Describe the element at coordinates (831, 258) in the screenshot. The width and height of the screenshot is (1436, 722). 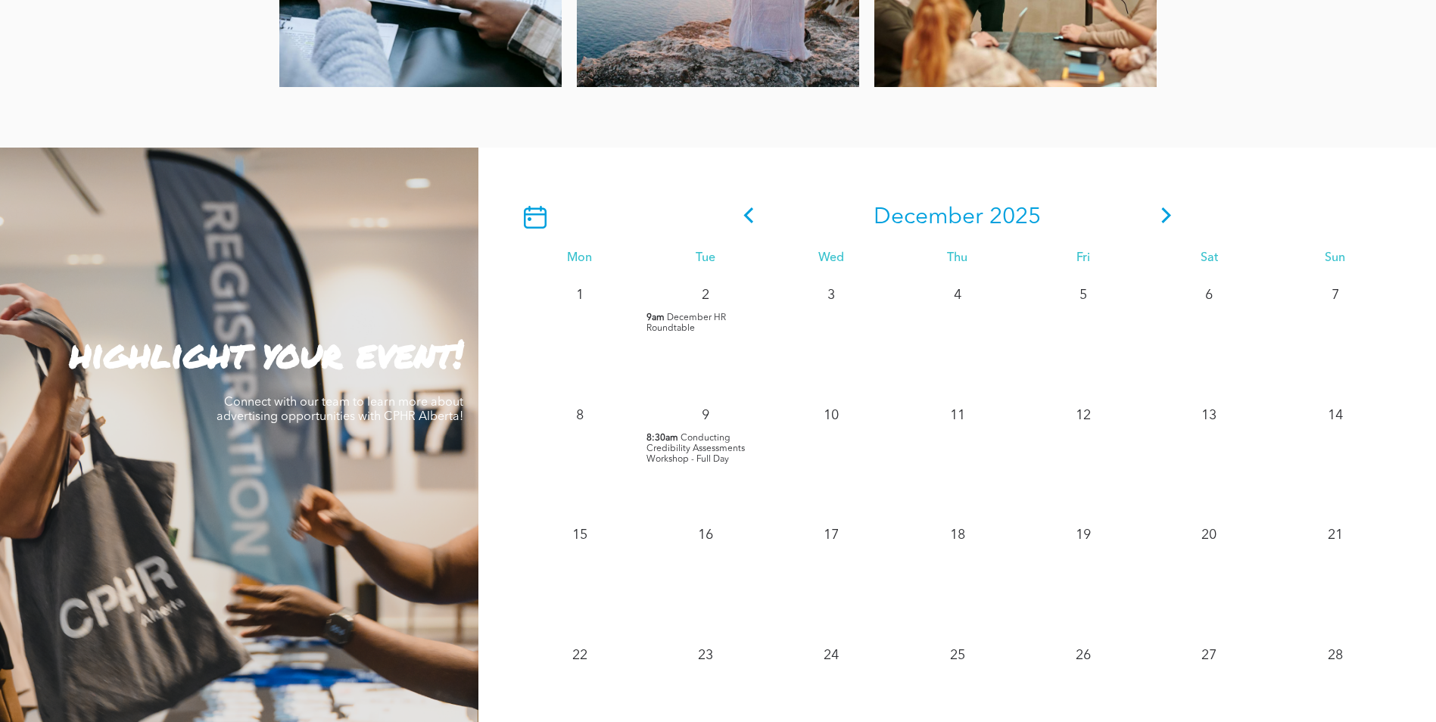
I see `div: Wed` at that location.